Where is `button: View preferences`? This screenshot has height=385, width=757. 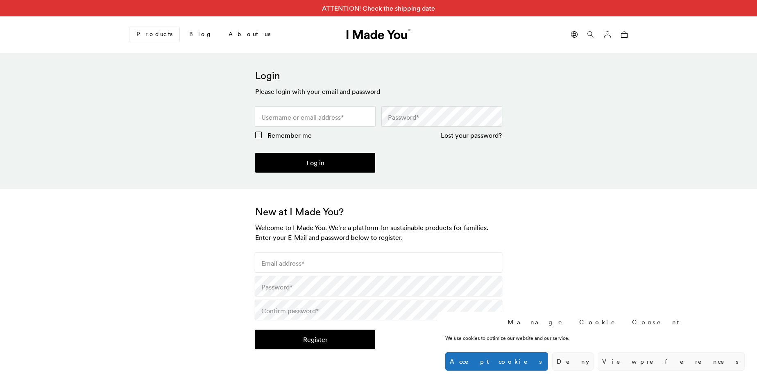
button: View preferences is located at coordinates (671, 361).